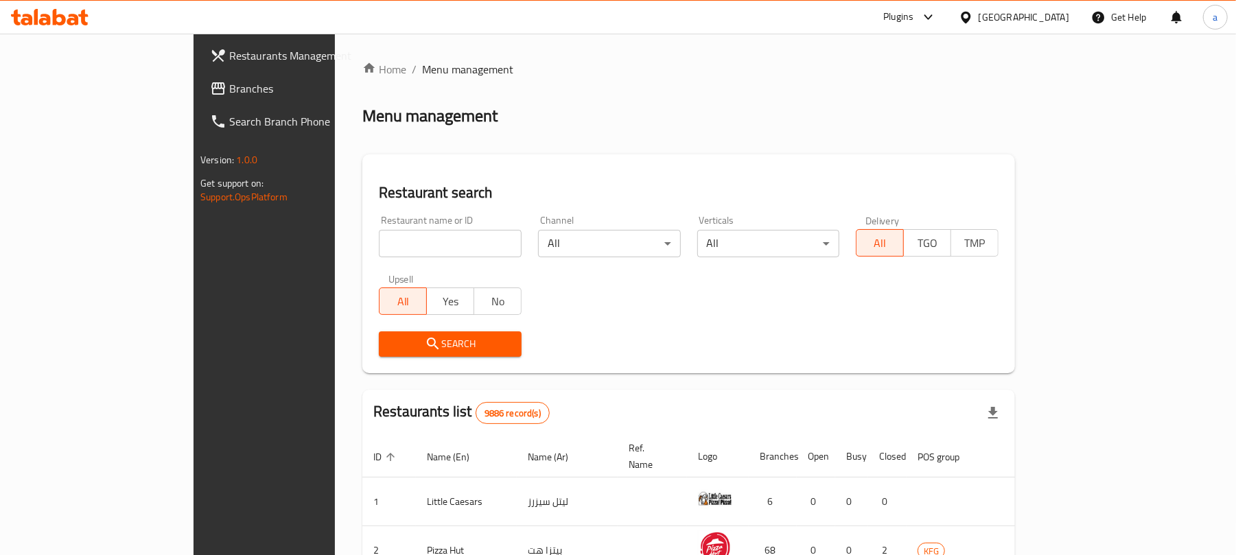 The height and width of the screenshot is (555, 1236). What do you see at coordinates (450, 301) in the screenshot?
I see `button: Yes` at bounding box center [450, 301].